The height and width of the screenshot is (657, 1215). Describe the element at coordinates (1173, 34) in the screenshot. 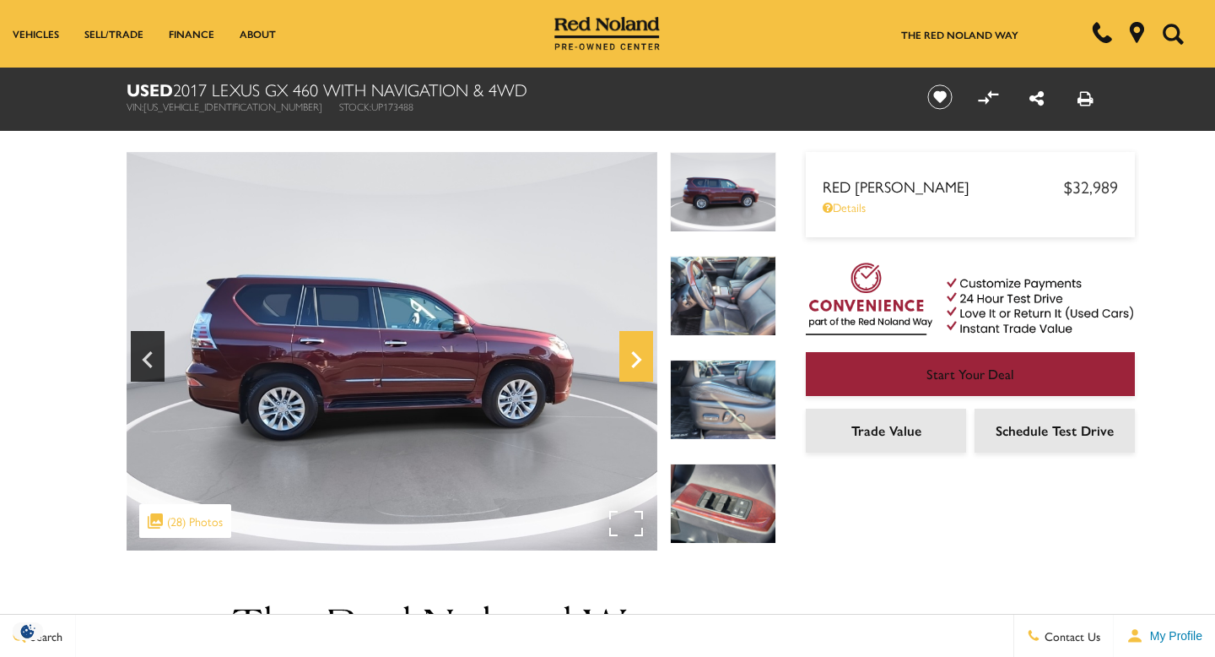

I see `button: Open the search field` at that location.